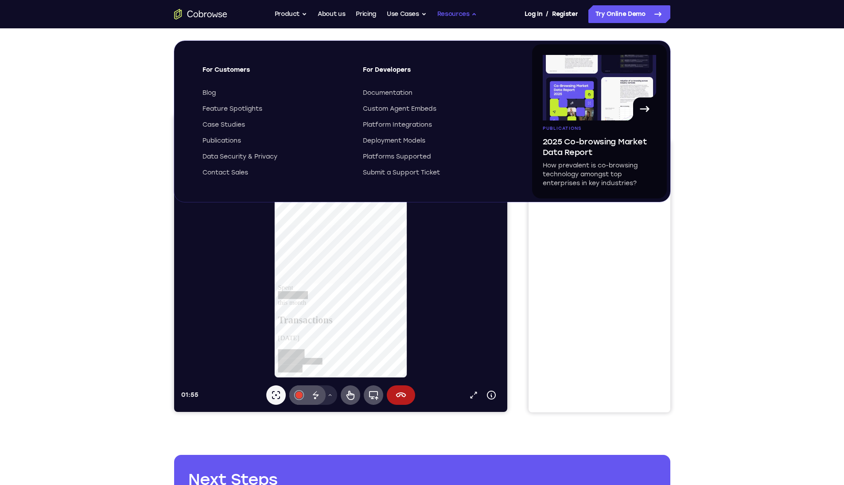 This screenshot has width=844, height=485. What do you see at coordinates (366, 14) in the screenshot?
I see `a: Pricing` at bounding box center [366, 14].